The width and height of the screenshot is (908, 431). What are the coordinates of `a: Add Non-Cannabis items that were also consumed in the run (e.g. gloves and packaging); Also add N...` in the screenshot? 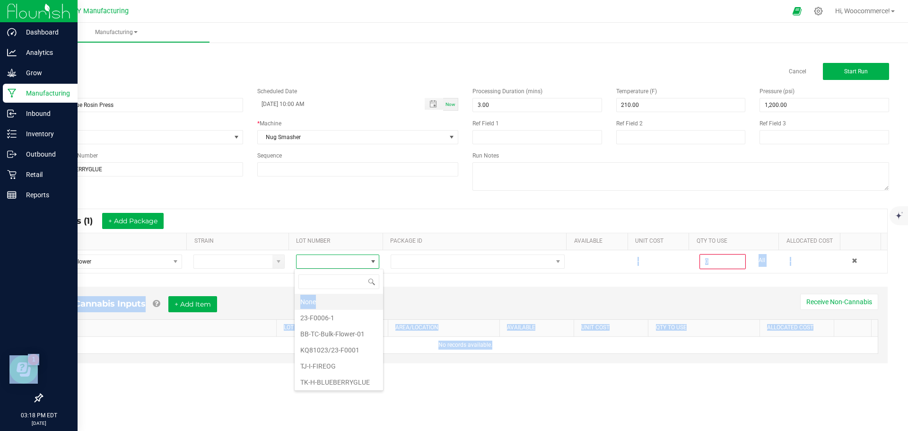 It's located at (156, 304).